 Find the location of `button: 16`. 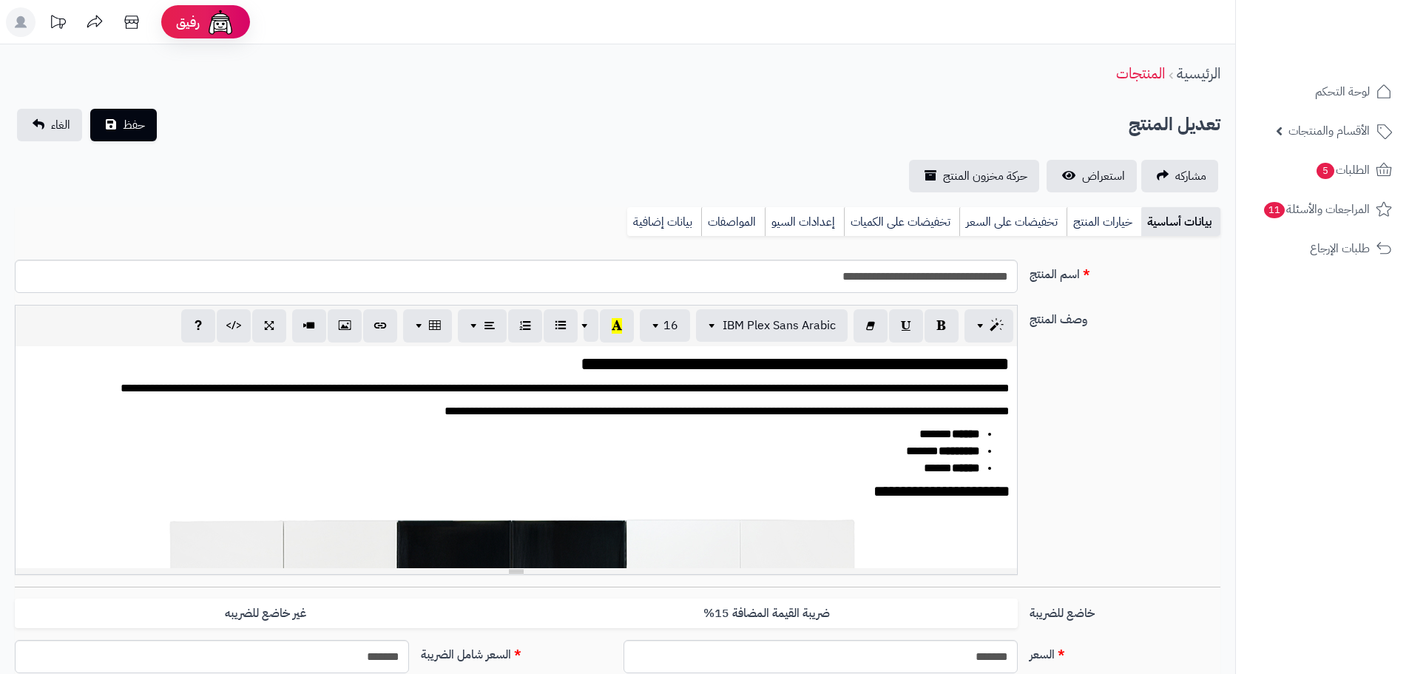

button: 16 is located at coordinates (665, 325).